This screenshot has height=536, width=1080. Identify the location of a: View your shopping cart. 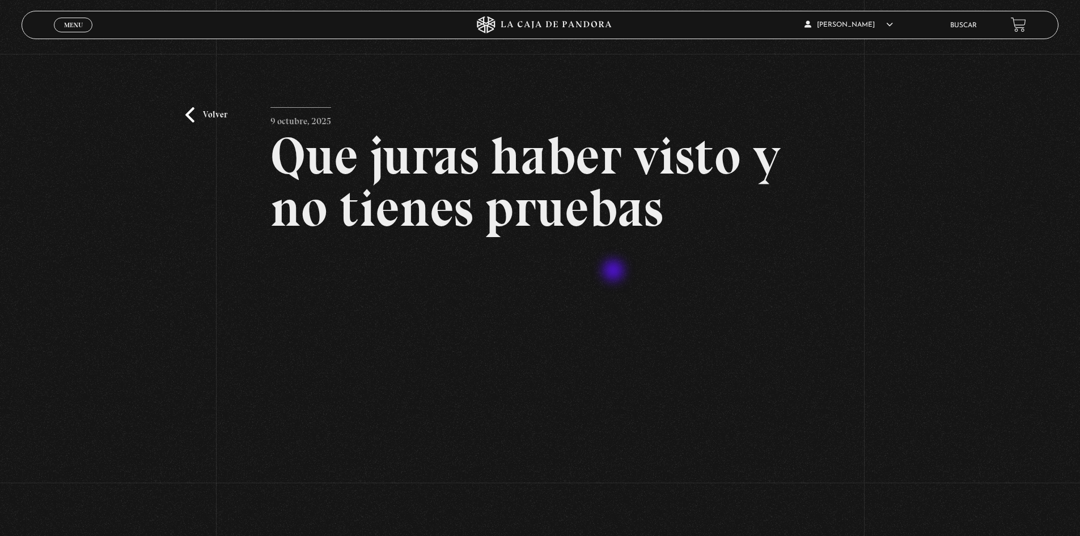
(1018, 24).